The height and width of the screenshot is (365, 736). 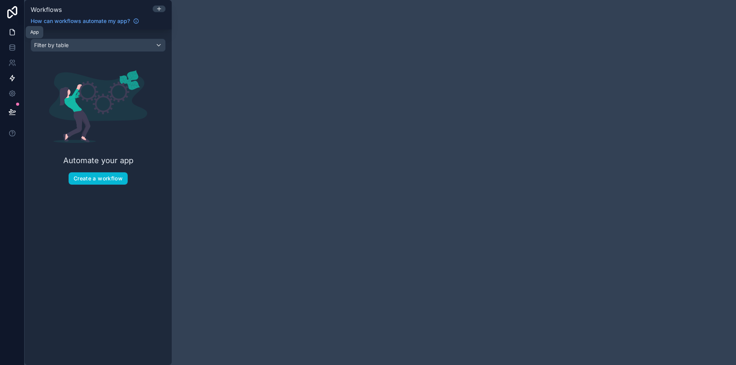 What do you see at coordinates (80, 21) in the screenshot?
I see `span: How can workflows automate my app?` at bounding box center [80, 21].